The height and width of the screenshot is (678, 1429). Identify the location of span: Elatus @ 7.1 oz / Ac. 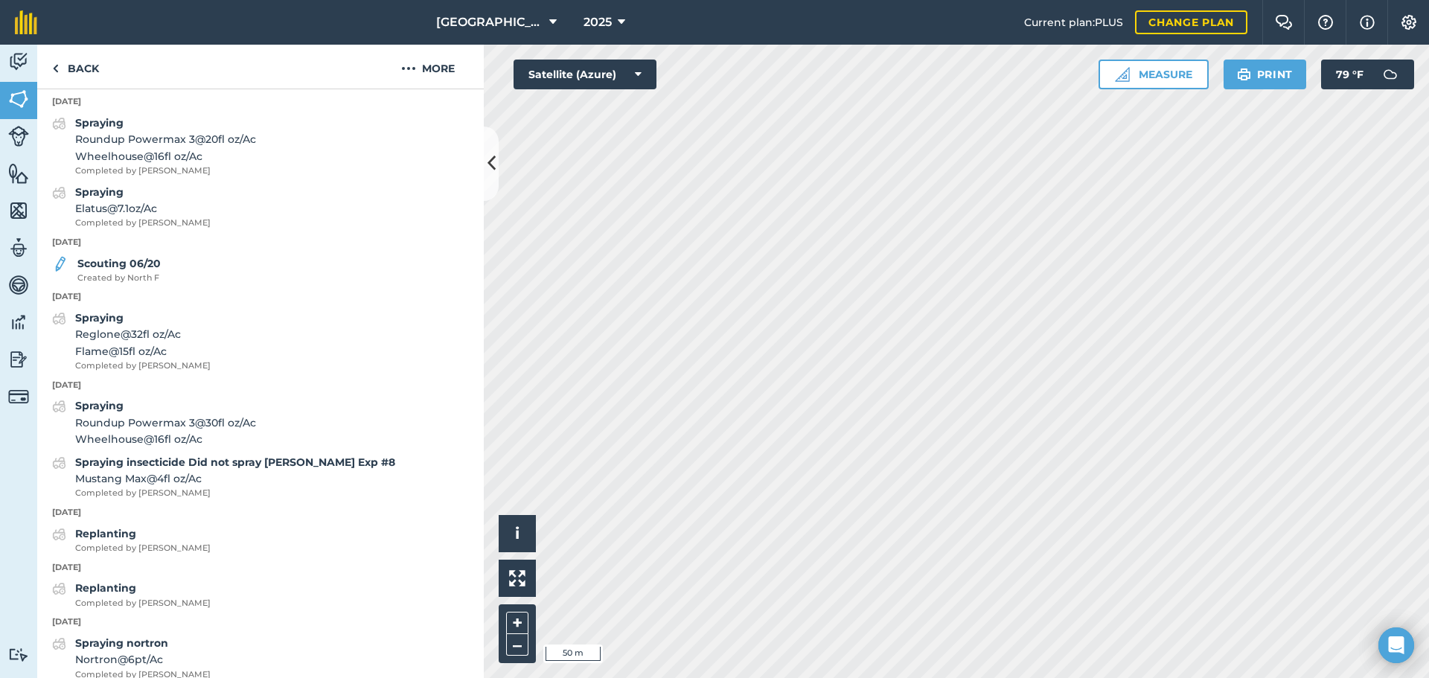
(143, 208).